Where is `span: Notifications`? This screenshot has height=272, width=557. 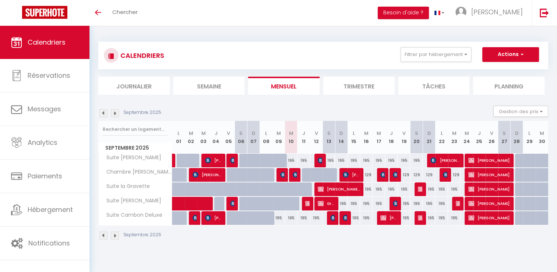
span: Notifications is located at coordinates (49, 243).